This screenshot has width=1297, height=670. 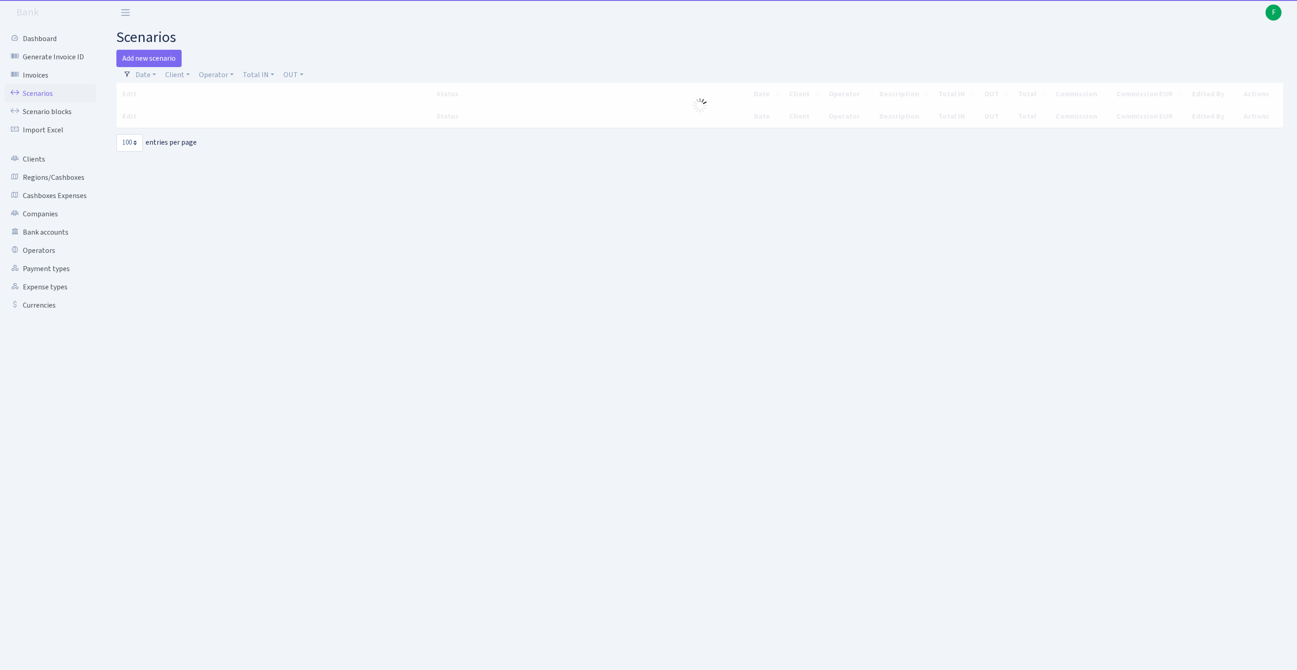 I want to click on a: Operator, so click(x=216, y=75).